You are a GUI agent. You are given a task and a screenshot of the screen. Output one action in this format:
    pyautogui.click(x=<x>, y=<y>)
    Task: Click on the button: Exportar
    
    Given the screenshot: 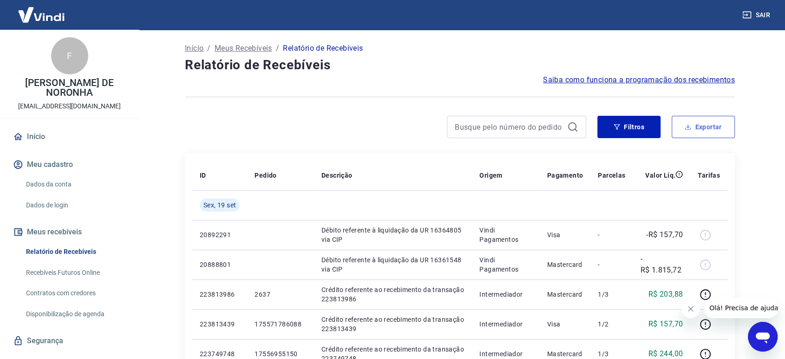 What is the action you would take?
    pyautogui.click(x=703, y=127)
    